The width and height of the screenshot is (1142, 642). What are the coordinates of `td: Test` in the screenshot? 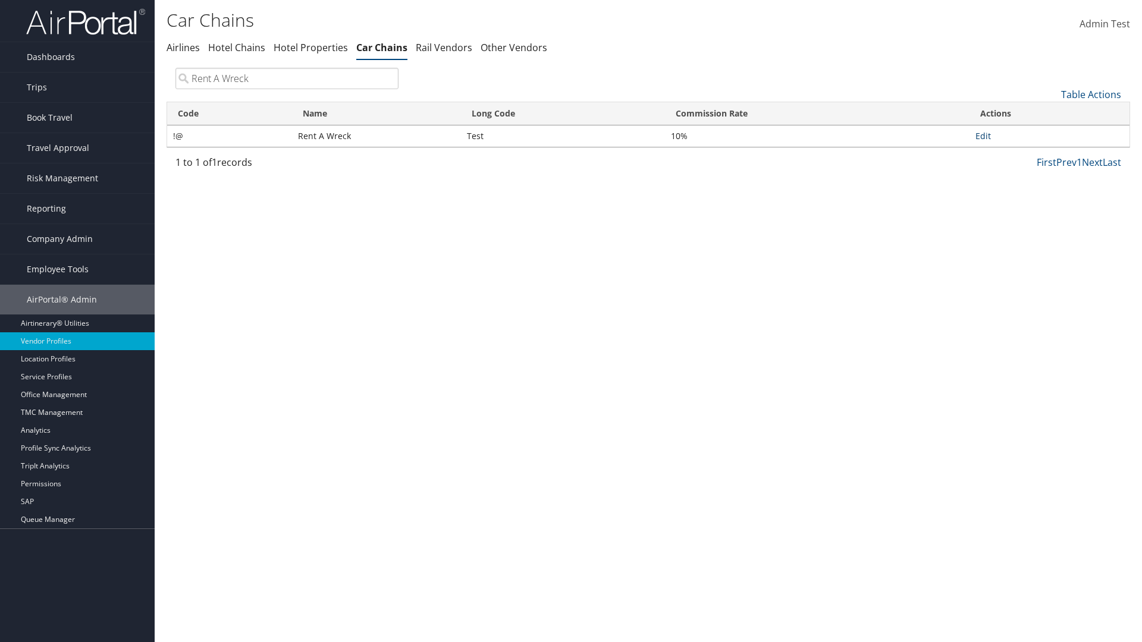 It's located at (563, 136).